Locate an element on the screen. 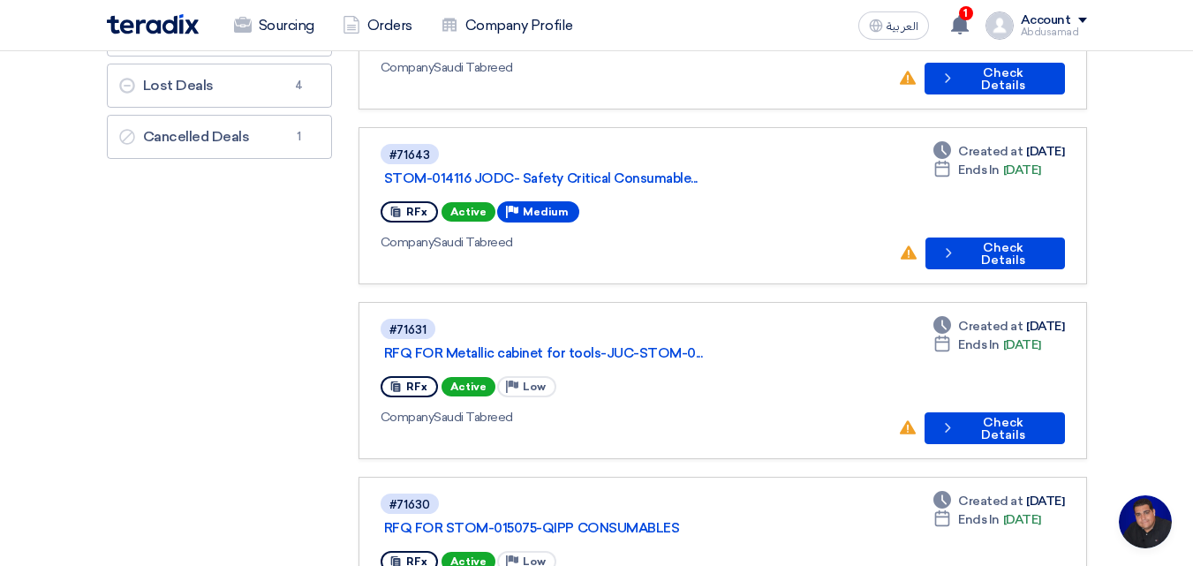 This screenshot has height=566, width=1193. span: Low is located at coordinates (534, 387).